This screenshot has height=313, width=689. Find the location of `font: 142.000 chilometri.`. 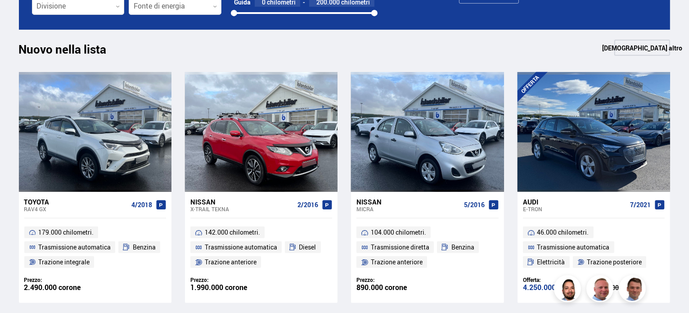

font: 142.000 chilometri. is located at coordinates (232, 232).